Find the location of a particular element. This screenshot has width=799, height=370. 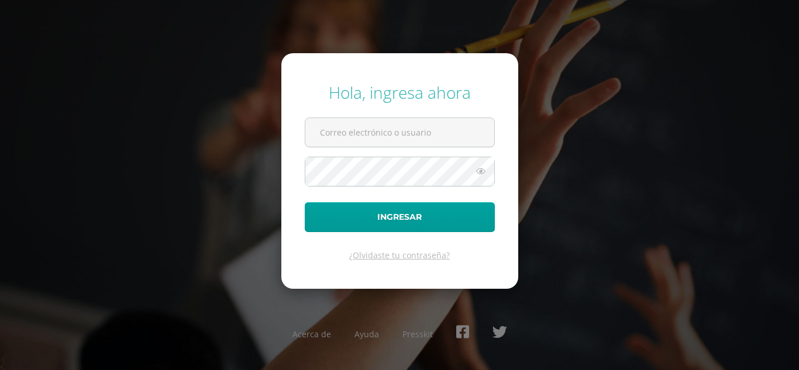

input: Correo electrónico o usuario is located at coordinates (400, 132).